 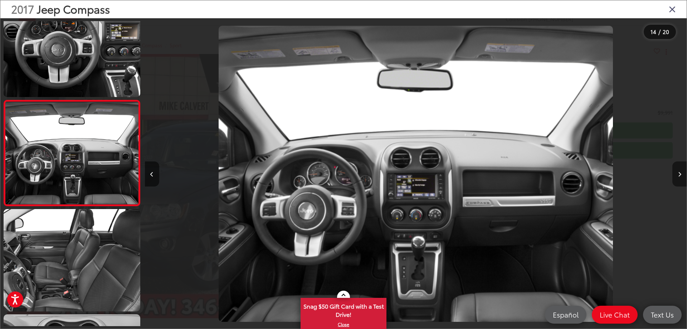 What do you see at coordinates (679, 174) in the screenshot?
I see `button: Next image` at bounding box center [679, 174].